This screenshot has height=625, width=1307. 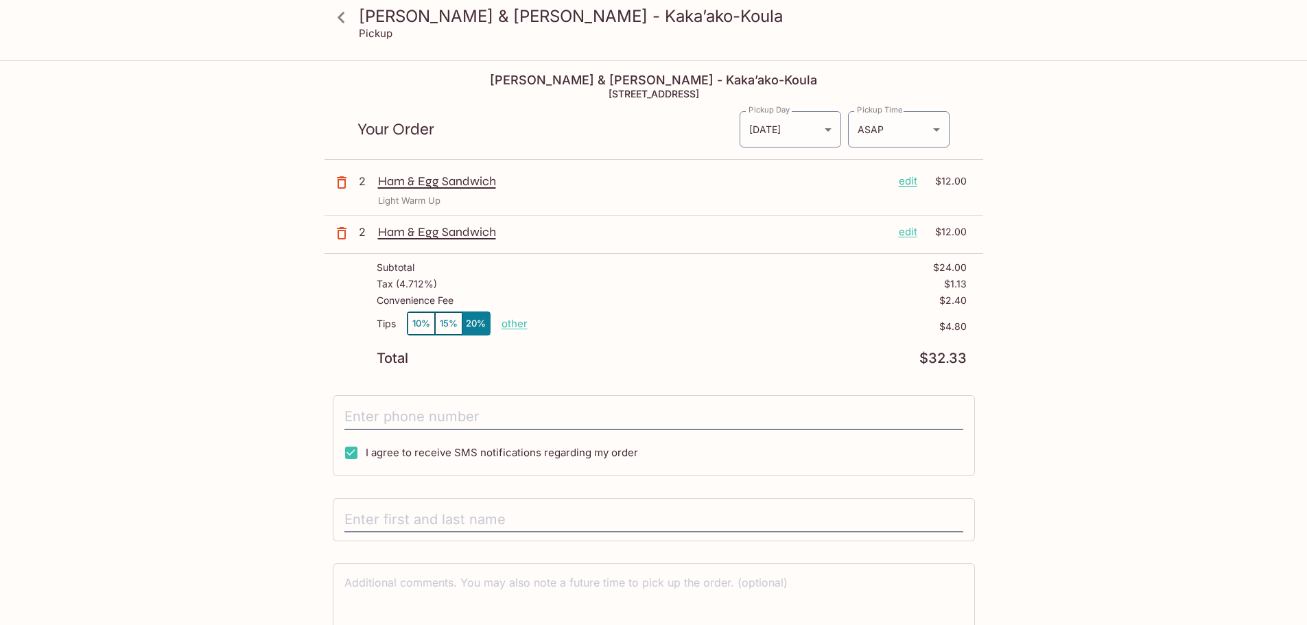 I want to click on p: Convenience Fee, so click(x=415, y=300).